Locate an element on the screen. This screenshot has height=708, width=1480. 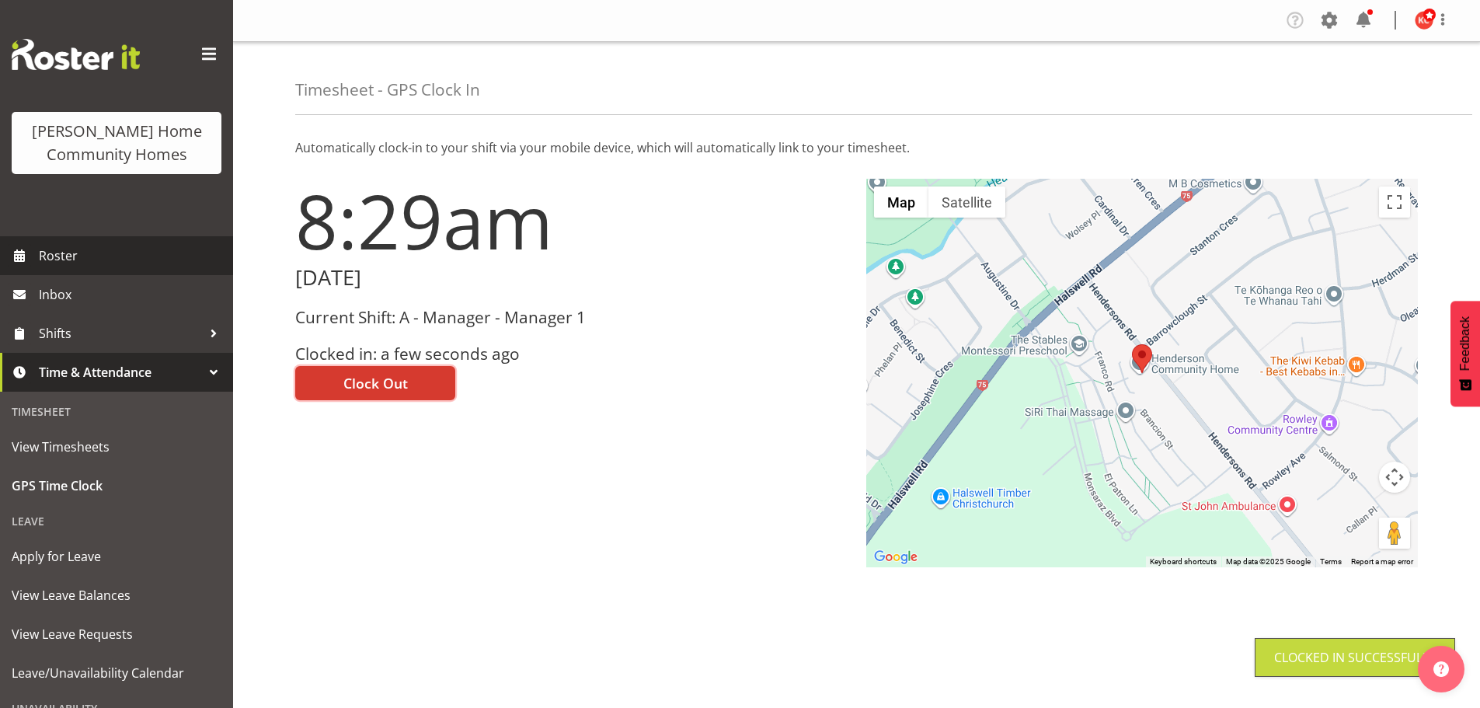
button: Drag Pegman onto the map to open Street View is located at coordinates (1394, 533).